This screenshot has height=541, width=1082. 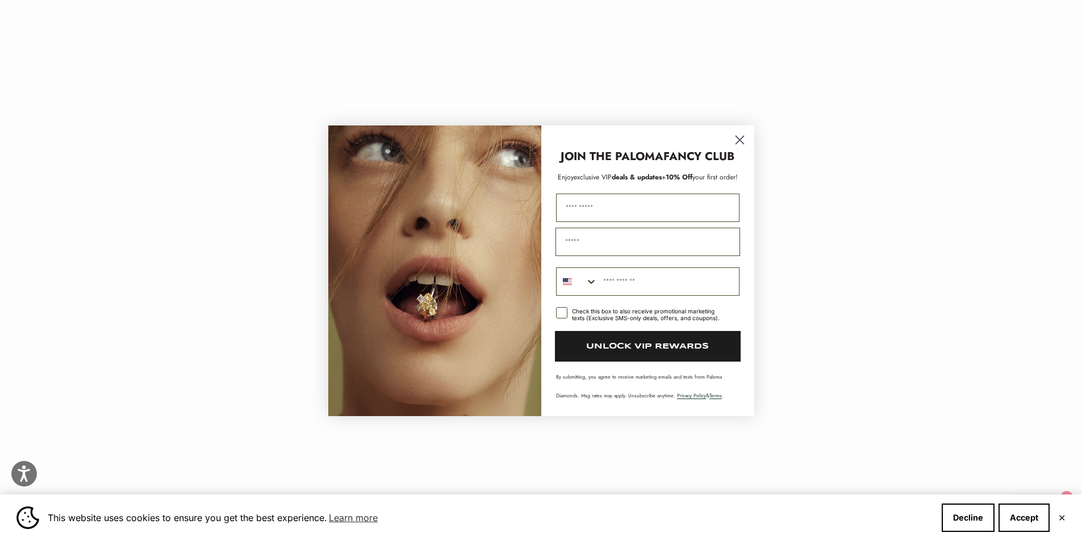 I want to click on strong: FANCY CLUB, so click(x=699, y=156).